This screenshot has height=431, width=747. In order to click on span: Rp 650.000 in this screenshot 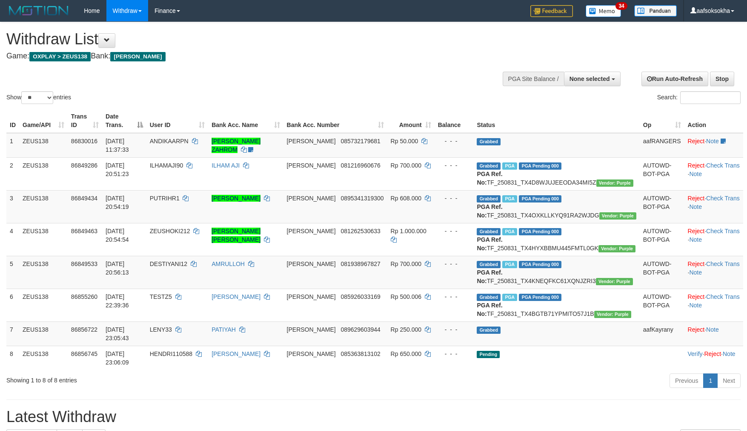, I will do `click(406, 353)`.